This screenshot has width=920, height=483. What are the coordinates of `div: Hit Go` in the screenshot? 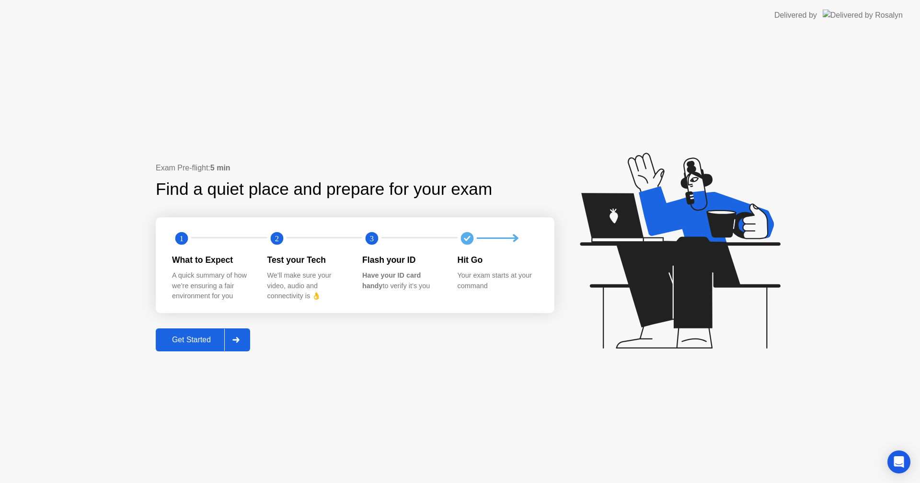 It's located at (497, 260).